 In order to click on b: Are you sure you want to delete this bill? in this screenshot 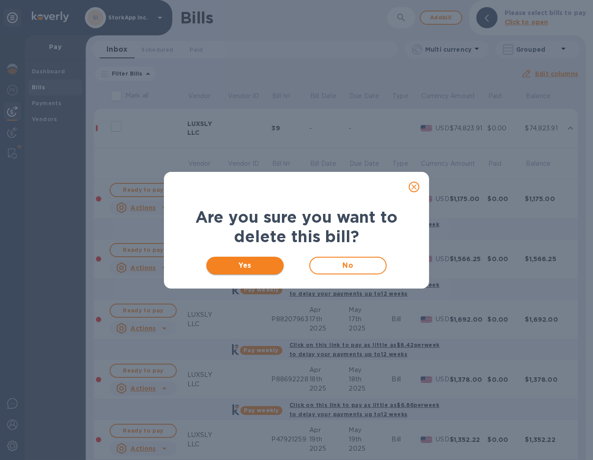, I will do `click(297, 227)`.